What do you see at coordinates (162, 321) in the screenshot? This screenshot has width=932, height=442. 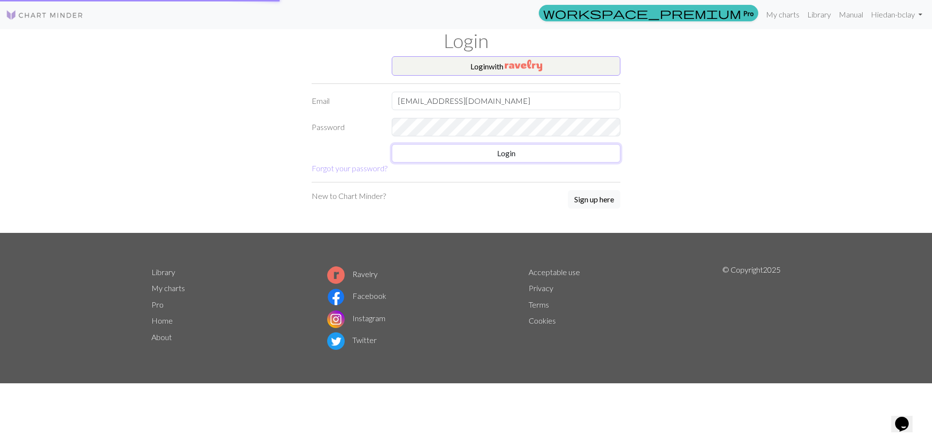 I see `a: Home` at bounding box center [162, 321].